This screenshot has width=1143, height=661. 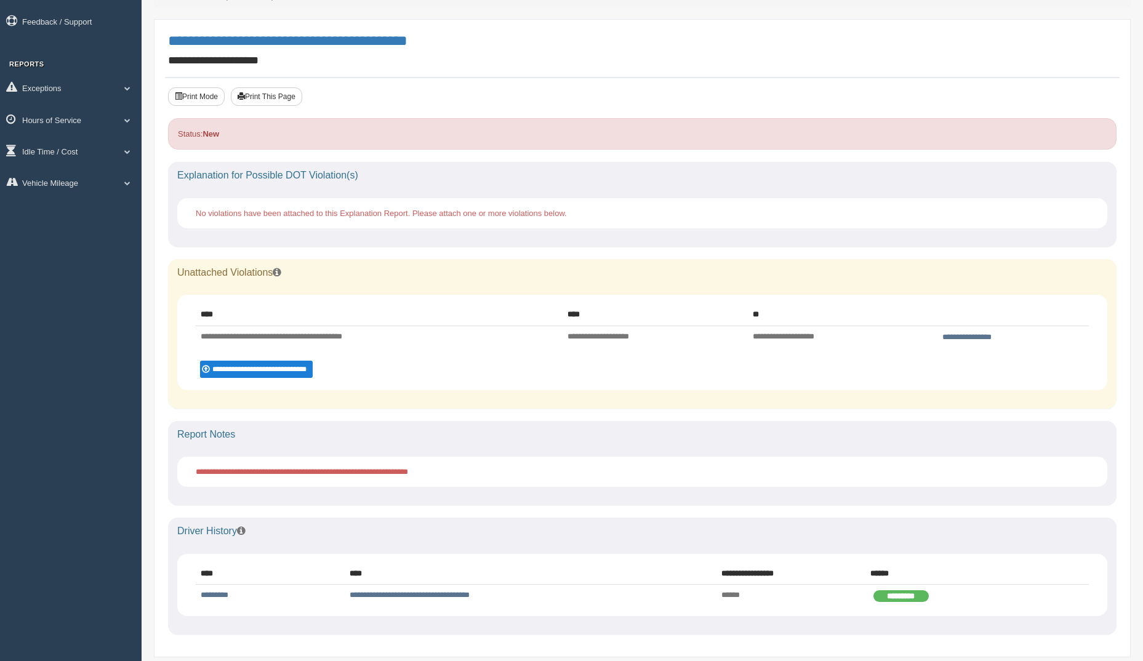 I want to click on div: Driver History, so click(x=642, y=531).